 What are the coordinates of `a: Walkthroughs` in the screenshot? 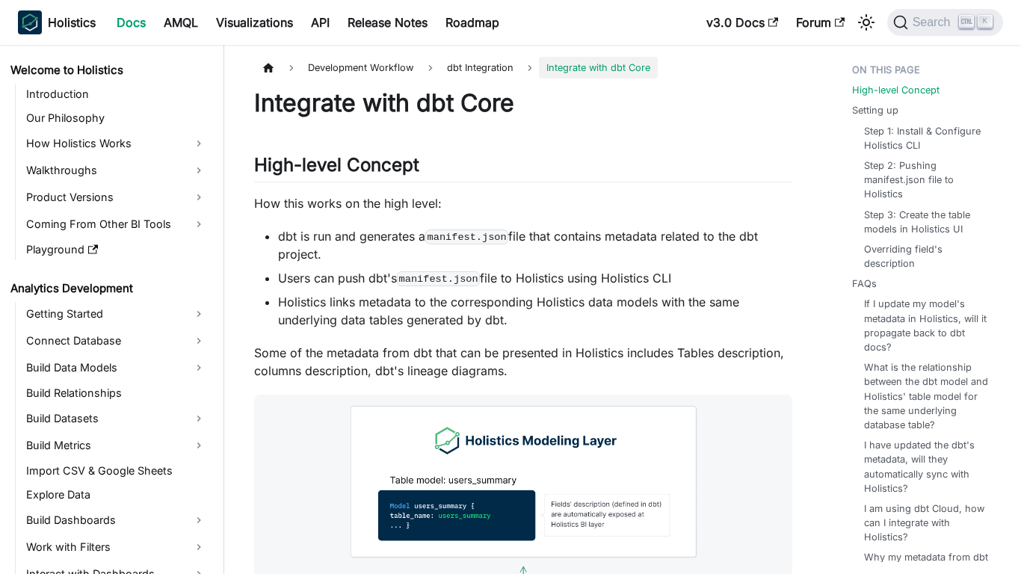 It's located at (116, 170).